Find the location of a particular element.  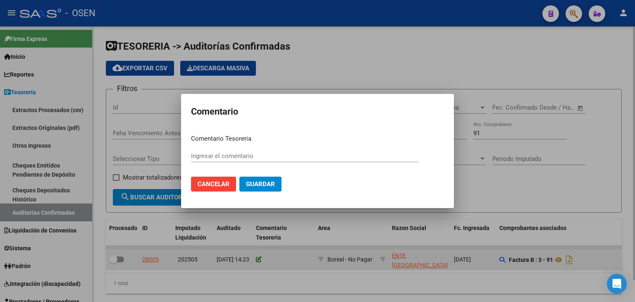

span: Guardar is located at coordinates (260, 184).